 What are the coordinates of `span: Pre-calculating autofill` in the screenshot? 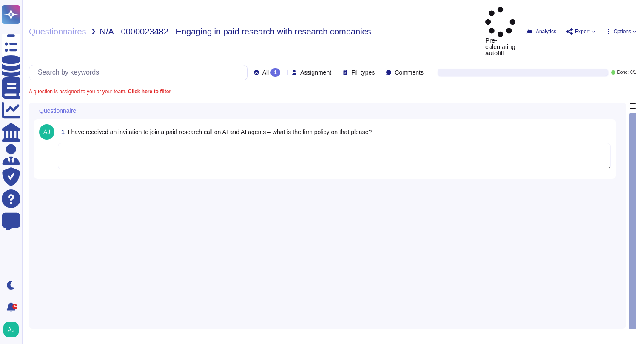 It's located at (500, 31).